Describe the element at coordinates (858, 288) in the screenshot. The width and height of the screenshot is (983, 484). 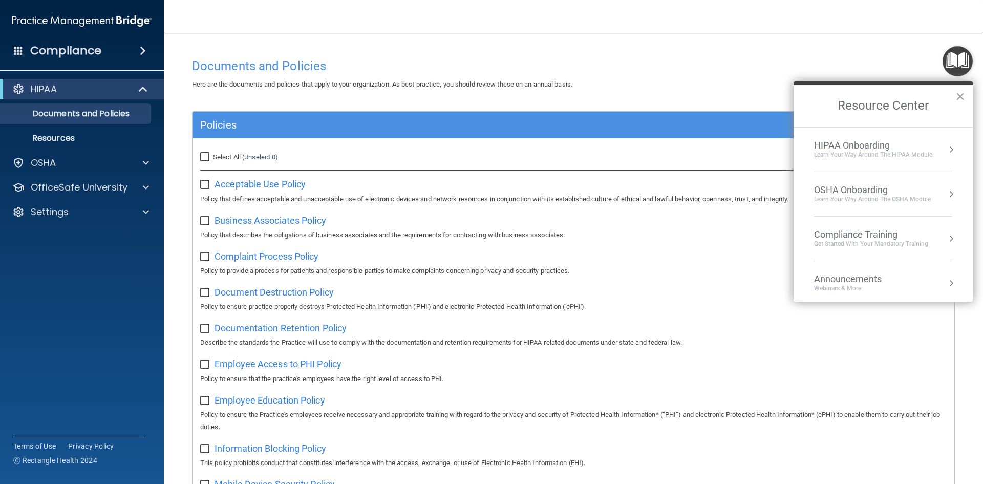
I see `div: Webinars & More` at that location.